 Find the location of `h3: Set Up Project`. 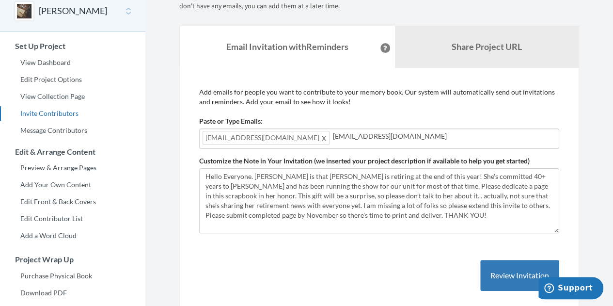

h3: Set Up Project is located at coordinates (73, 46).